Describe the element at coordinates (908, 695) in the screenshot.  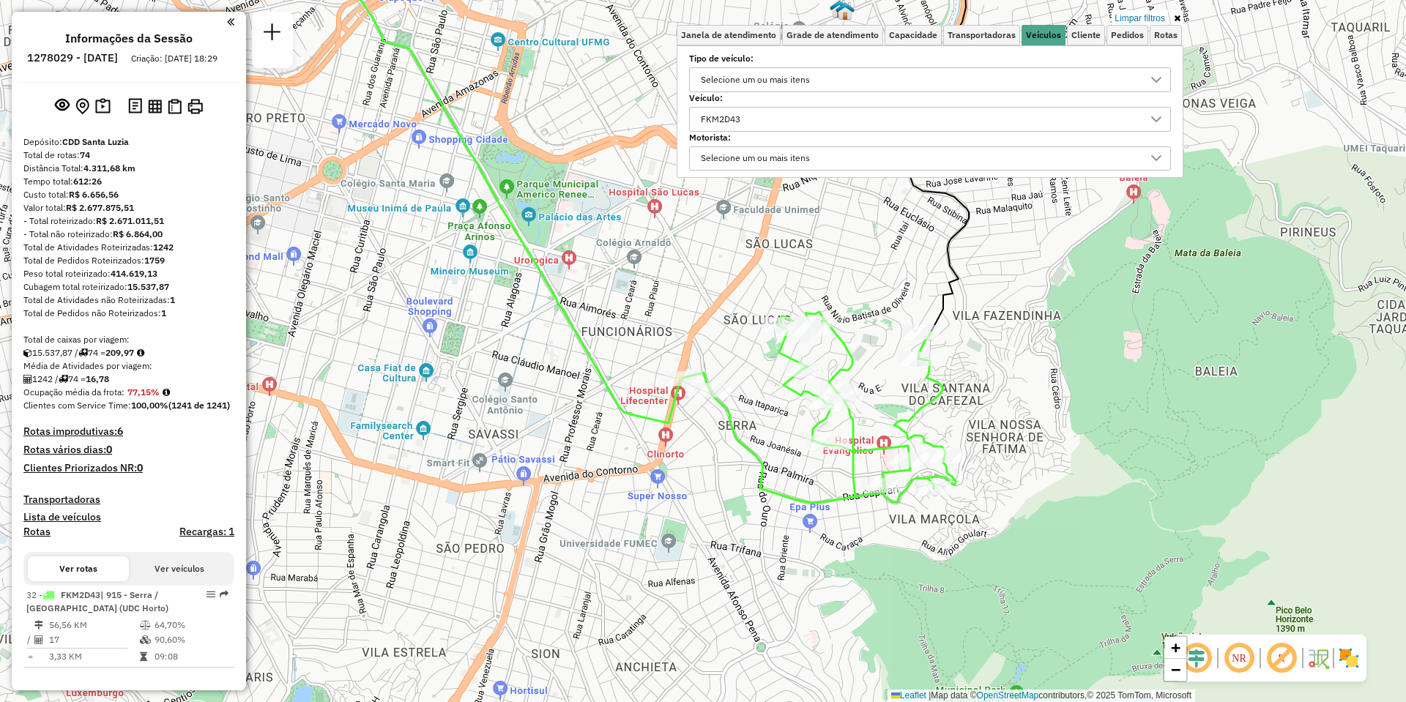
I see `a: Leaflet` at that location.